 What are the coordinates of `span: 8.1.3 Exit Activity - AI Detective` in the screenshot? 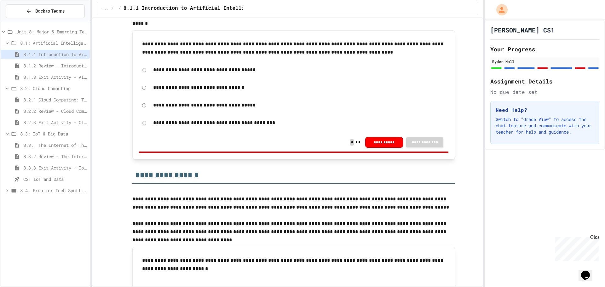 It's located at (55, 77).